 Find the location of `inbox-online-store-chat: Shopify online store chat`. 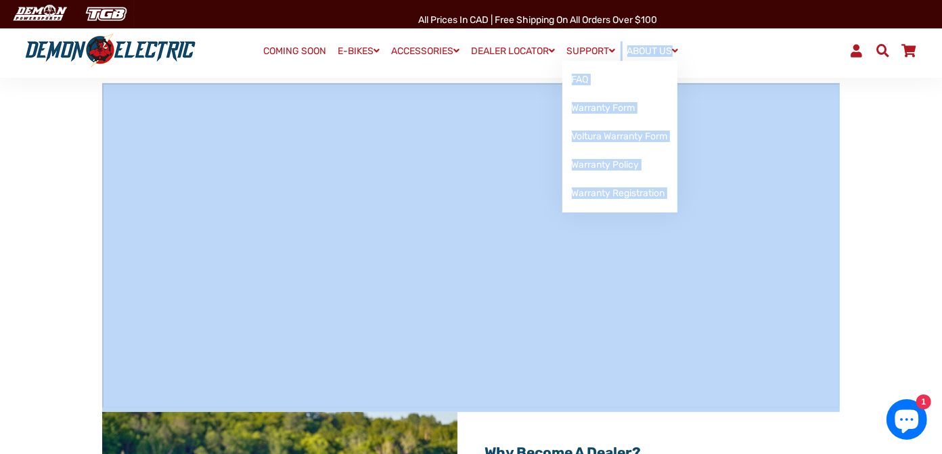

inbox-online-store-chat: Shopify online store chat is located at coordinates (907, 421).